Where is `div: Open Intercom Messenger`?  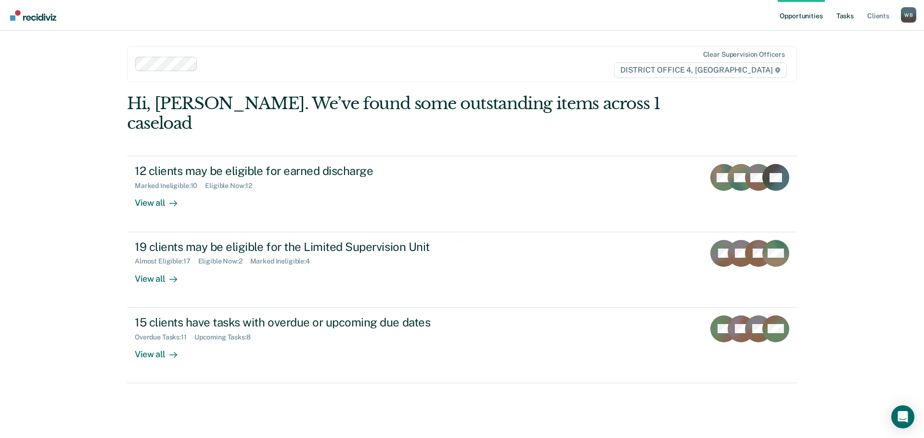
div: Open Intercom Messenger is located at coordinates (903, 417).